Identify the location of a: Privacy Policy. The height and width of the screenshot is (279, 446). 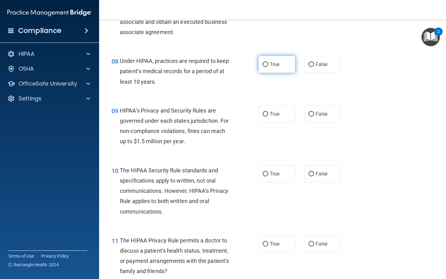
(55, 256).